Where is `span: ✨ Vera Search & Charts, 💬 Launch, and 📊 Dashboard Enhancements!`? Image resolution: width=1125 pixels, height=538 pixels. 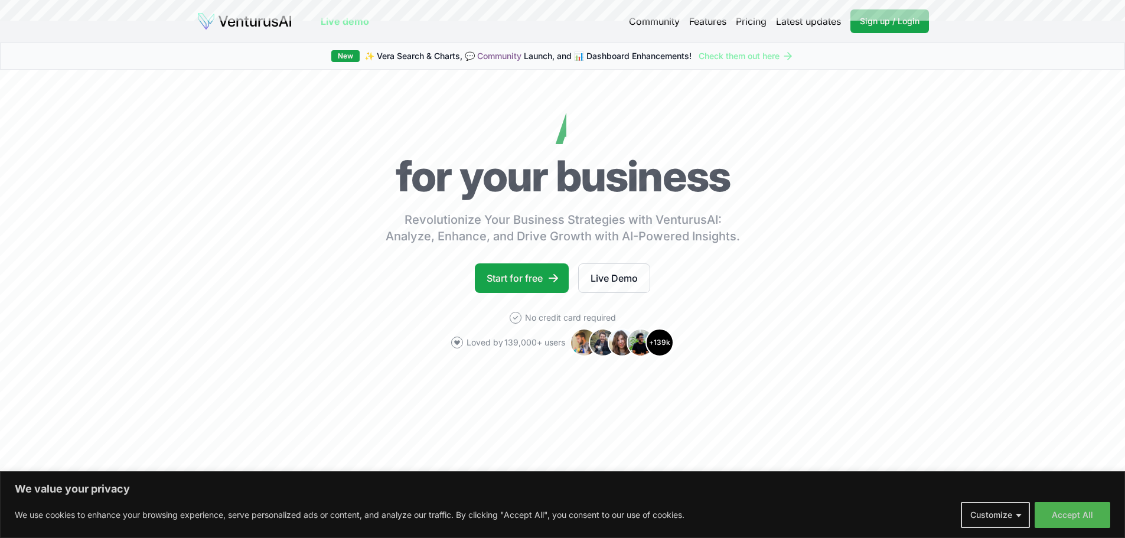
span: ✨ Vera Search & Charts, 💬 Launch, and 📊 Dashboard Enhancements! is located at coordinates (528, 56).